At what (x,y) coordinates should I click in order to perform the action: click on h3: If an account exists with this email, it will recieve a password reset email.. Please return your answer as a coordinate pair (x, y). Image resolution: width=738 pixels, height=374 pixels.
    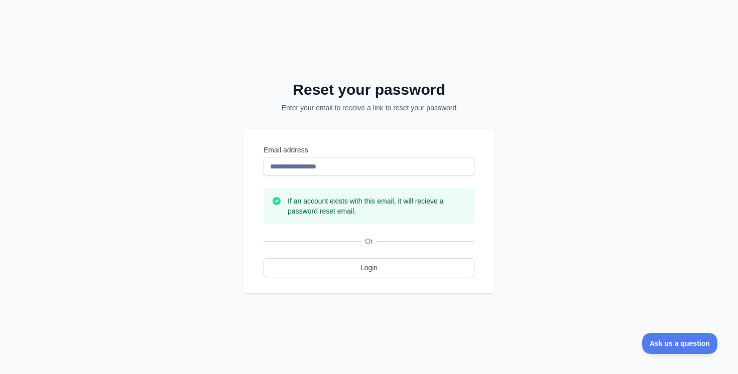
    Looking at the image, I should click on (377, 206).